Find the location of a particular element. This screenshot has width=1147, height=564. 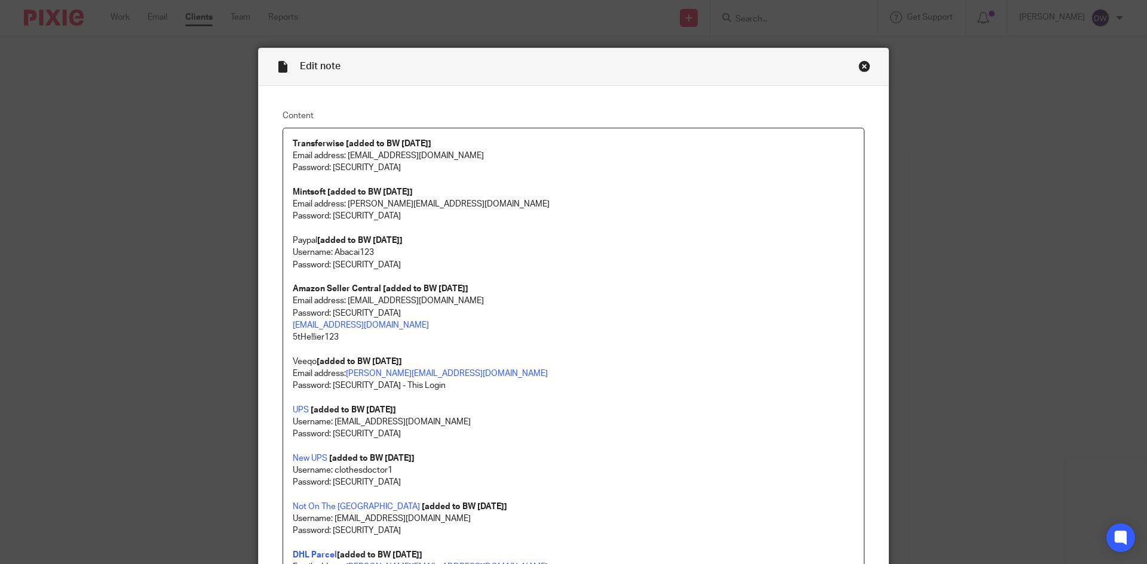

a: UPS is located at coordinates (300, 410).